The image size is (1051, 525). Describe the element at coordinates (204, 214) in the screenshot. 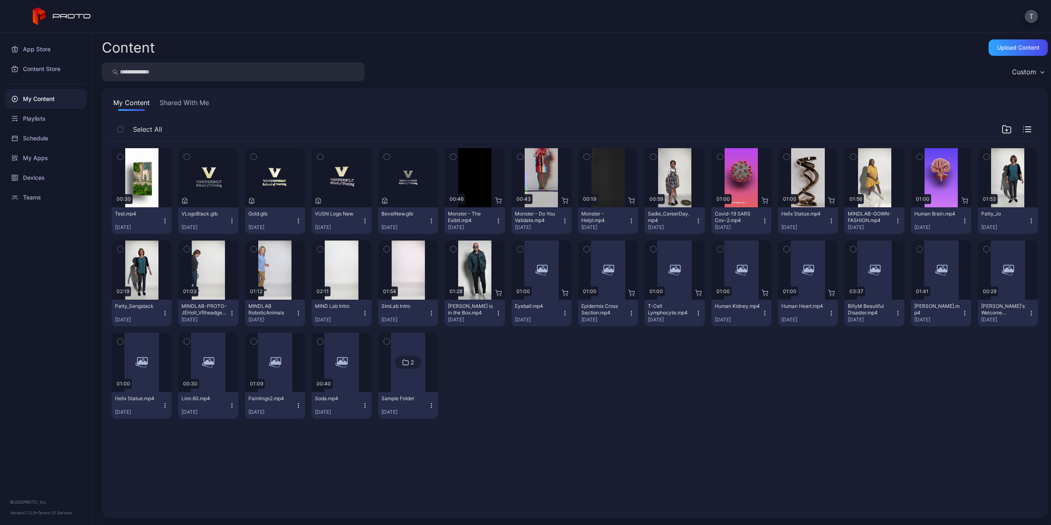

I see `div: VLogoBlack.glb` at that location.